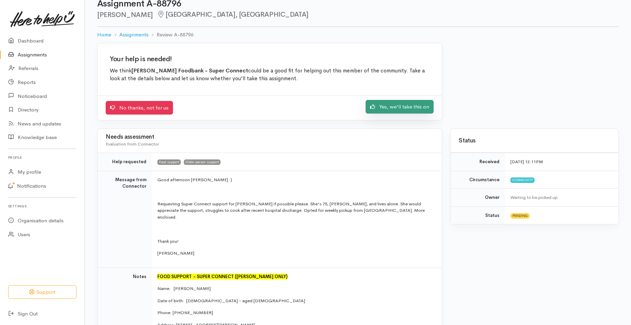 Image resolution: width=631 pixels, height=325 pixels. I want to click on nav: breadcrumb, so click(358, 35).